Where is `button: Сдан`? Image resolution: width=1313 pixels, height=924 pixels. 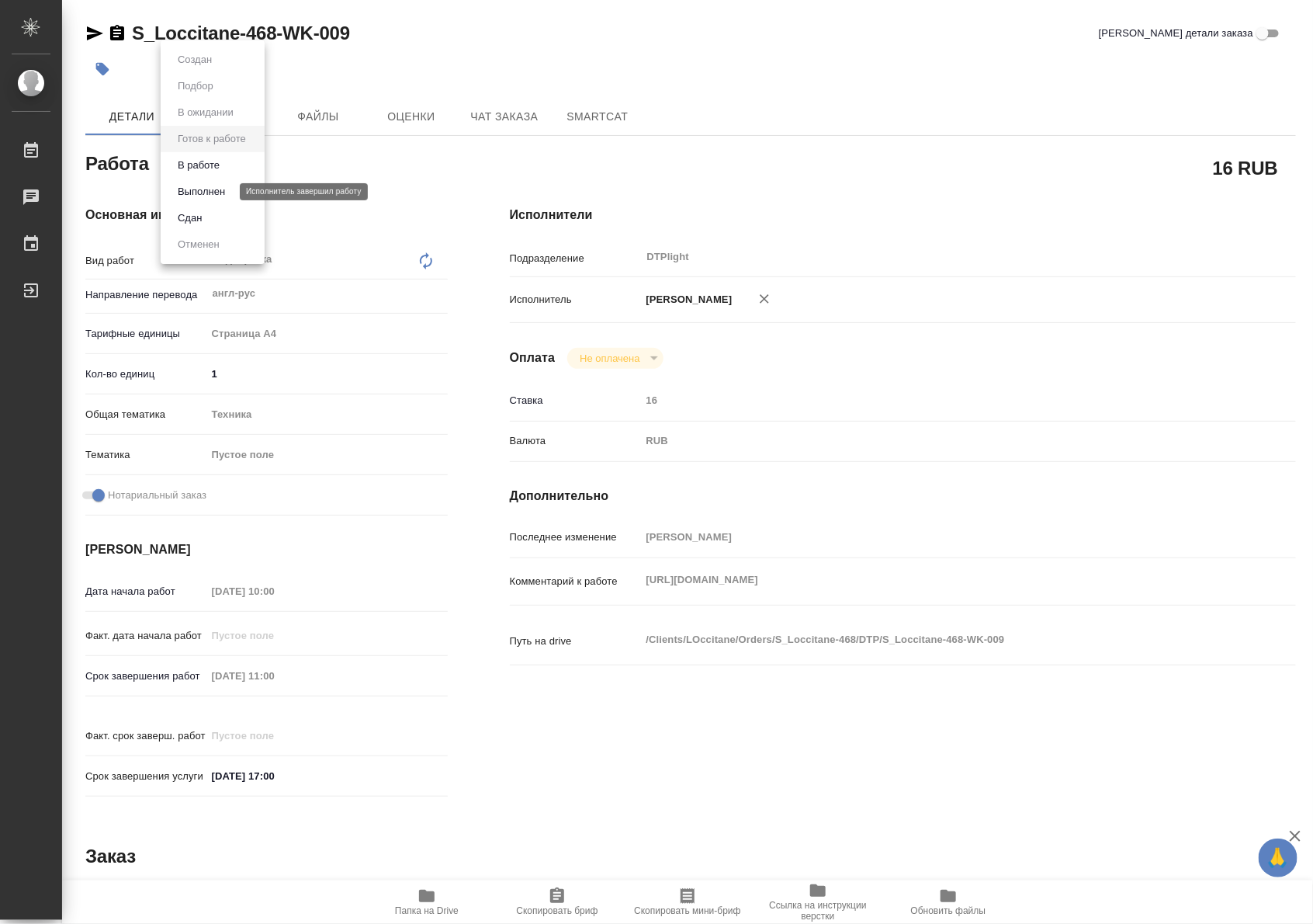 button: Сдан is located at coordinates (189, 218).